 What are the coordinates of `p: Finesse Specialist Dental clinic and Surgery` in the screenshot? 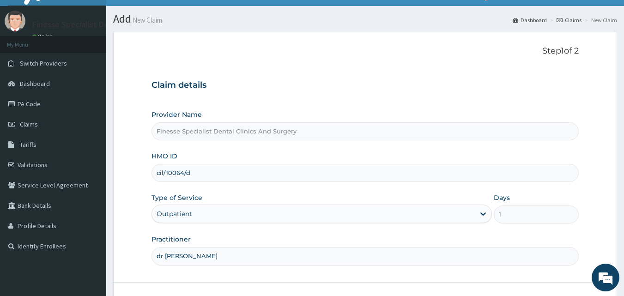 It's located at (110, 24).